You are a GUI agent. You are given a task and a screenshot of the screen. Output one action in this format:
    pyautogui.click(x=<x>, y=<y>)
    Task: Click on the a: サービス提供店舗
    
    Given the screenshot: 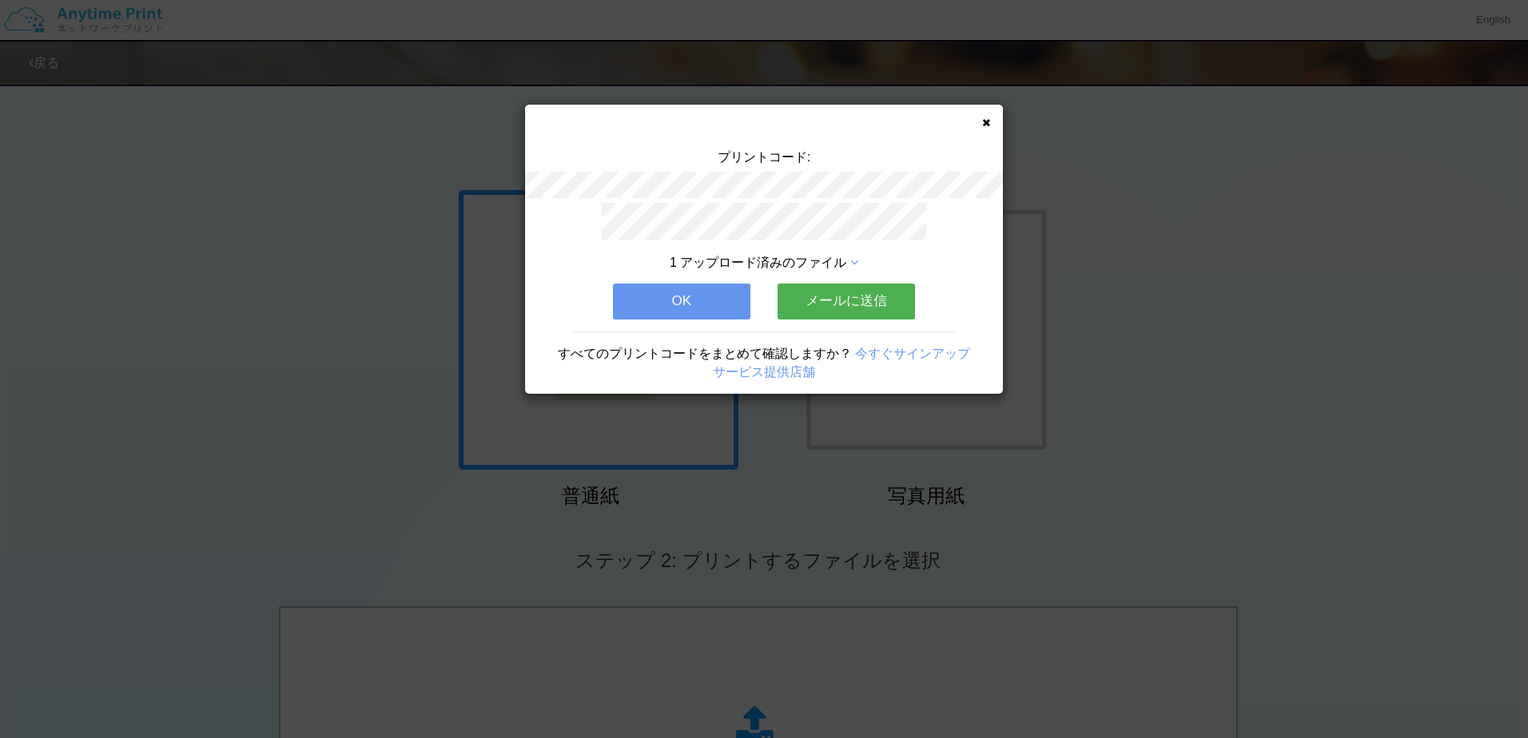 What is the action you would take?
    pyautogui.click(x=764, y=372)
    